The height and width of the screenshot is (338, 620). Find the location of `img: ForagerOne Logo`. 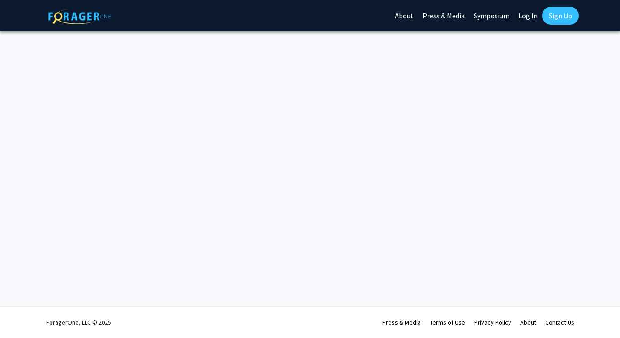

img: ForagerOne Logo is located at coordinates (80, 16).